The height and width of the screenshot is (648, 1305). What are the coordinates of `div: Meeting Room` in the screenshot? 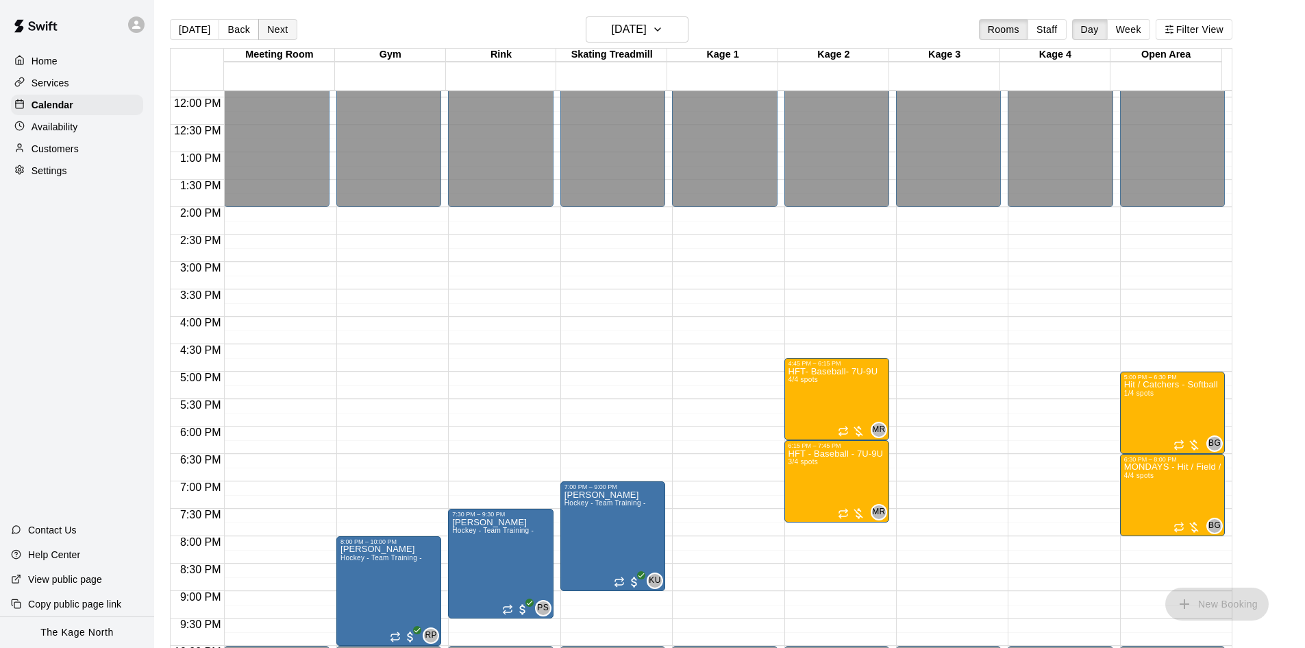 It's located at (280, 55).